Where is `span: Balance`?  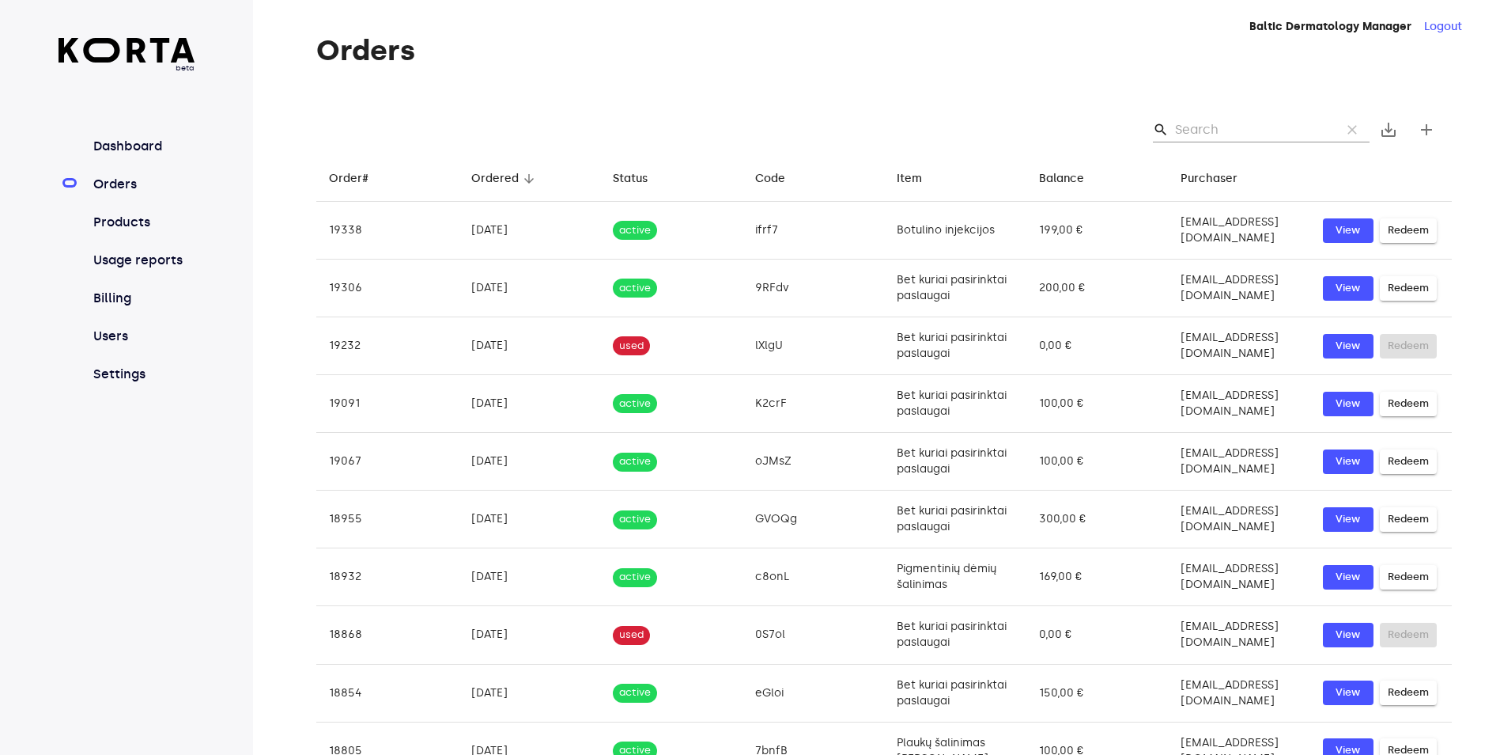
span: Balance is located at coordinates (1072, 179).